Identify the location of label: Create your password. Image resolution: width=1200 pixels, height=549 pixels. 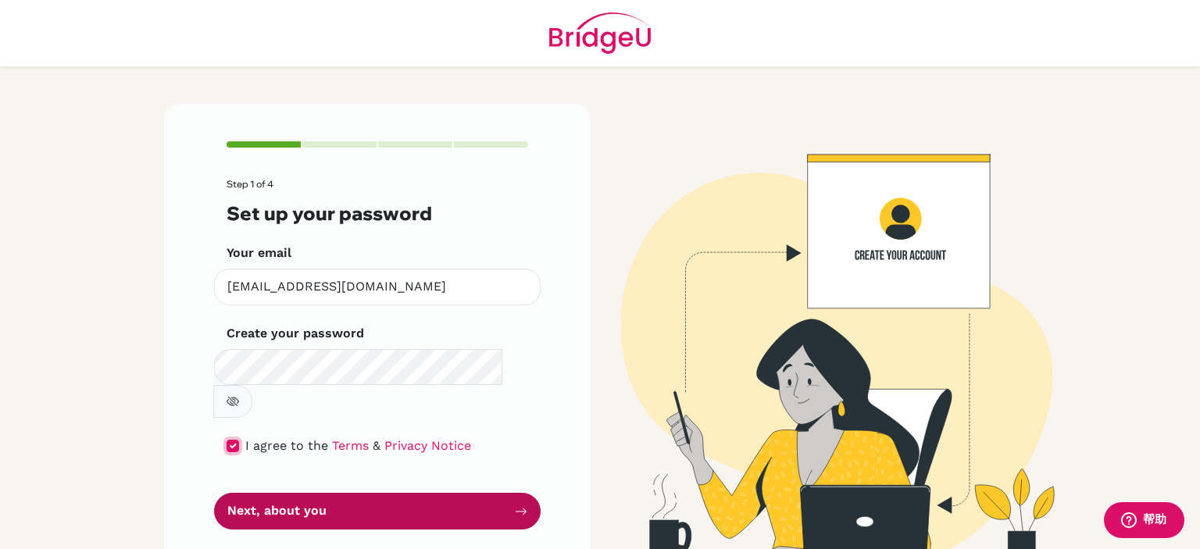
(295, 334).